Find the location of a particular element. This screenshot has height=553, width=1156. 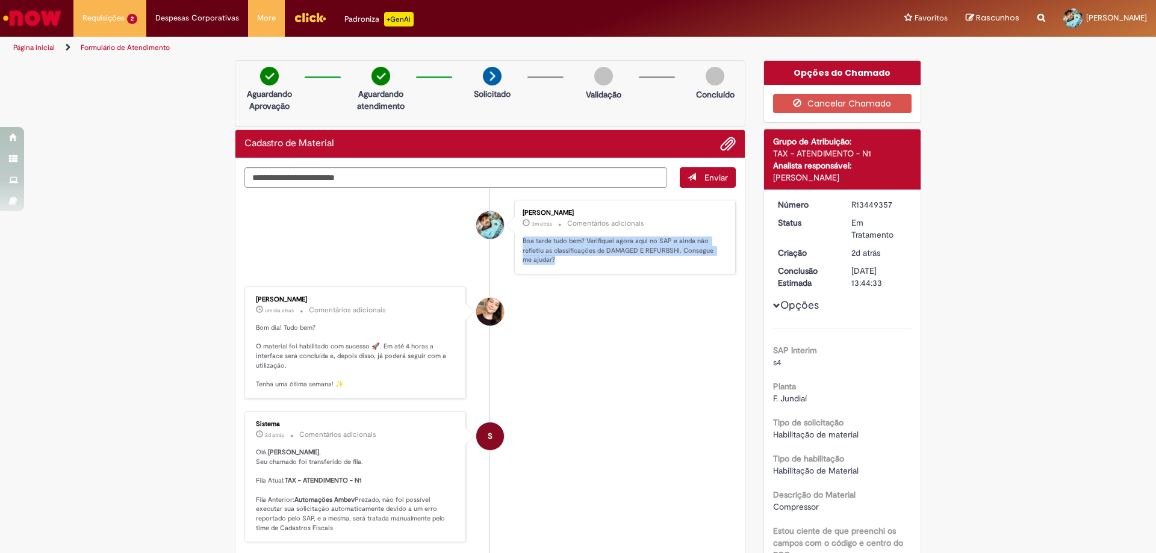

span: 3m atrás is located at coordinates (542, 224).